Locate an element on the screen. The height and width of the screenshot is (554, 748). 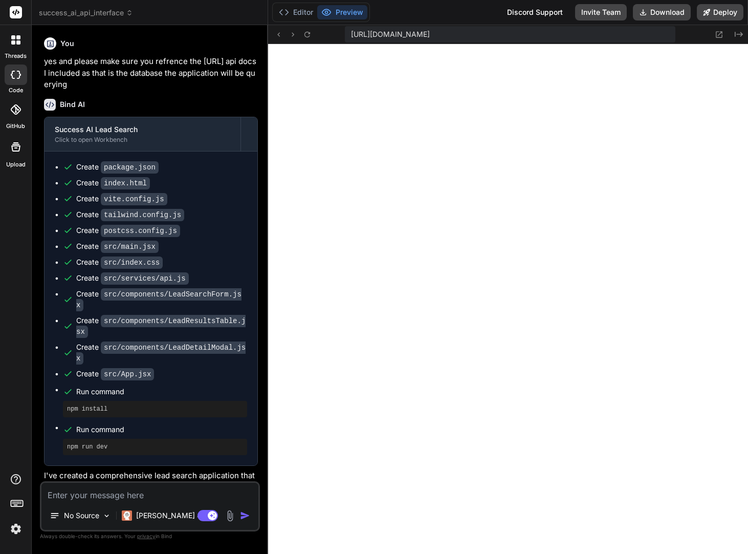
code: src/main.jsx is located at coordinates (129, 247).